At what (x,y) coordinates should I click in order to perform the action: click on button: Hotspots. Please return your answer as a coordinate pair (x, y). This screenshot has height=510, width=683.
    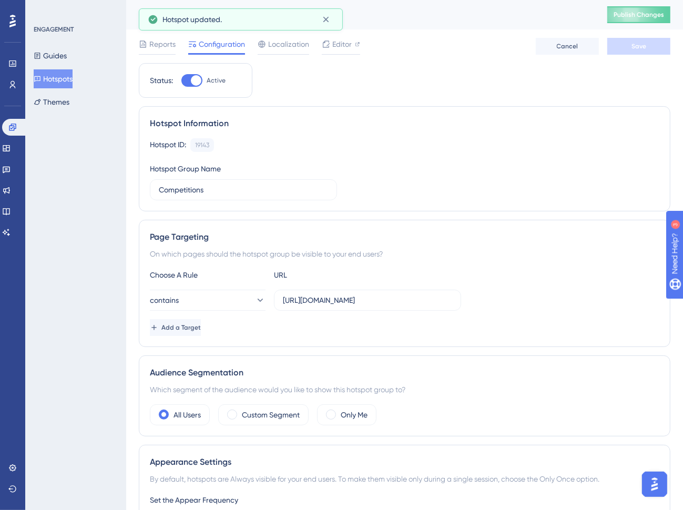
    Looking at the image, I should click on (53, 79).